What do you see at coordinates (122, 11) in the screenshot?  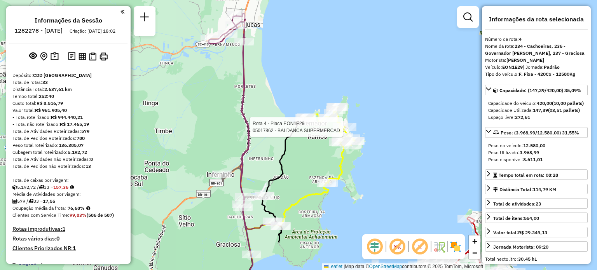 I see `a: Clique aqui para minimizar o painel` at bounding box center [122, 11].